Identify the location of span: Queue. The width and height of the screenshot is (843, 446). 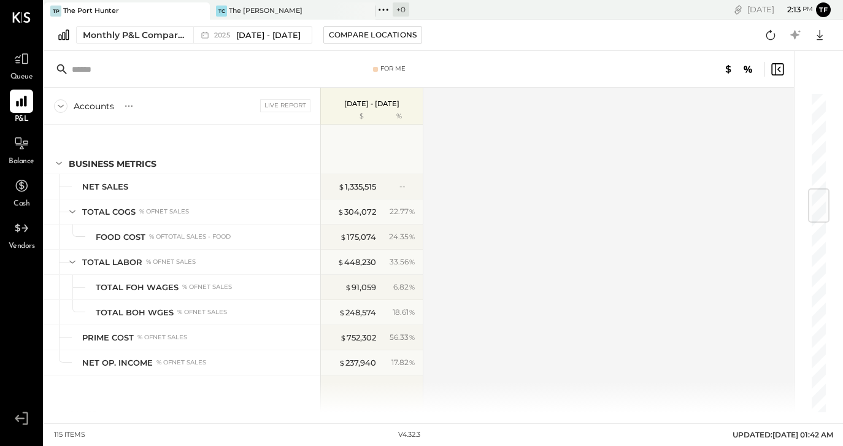
(21, 77).